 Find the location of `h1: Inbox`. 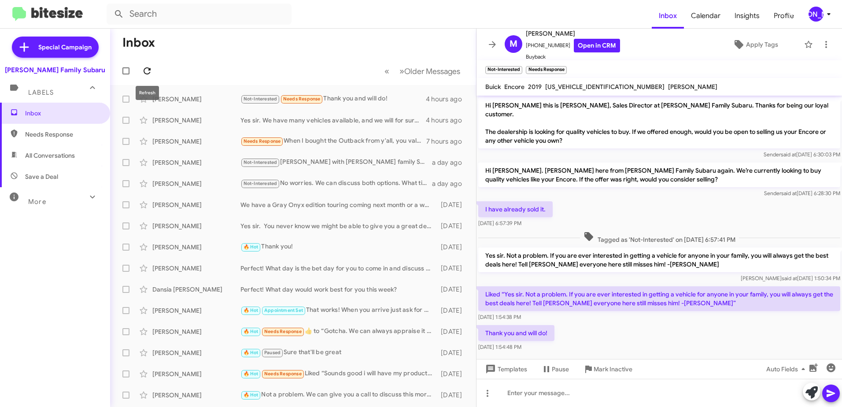

h1: Inbox is located at coordinates (139, 43).